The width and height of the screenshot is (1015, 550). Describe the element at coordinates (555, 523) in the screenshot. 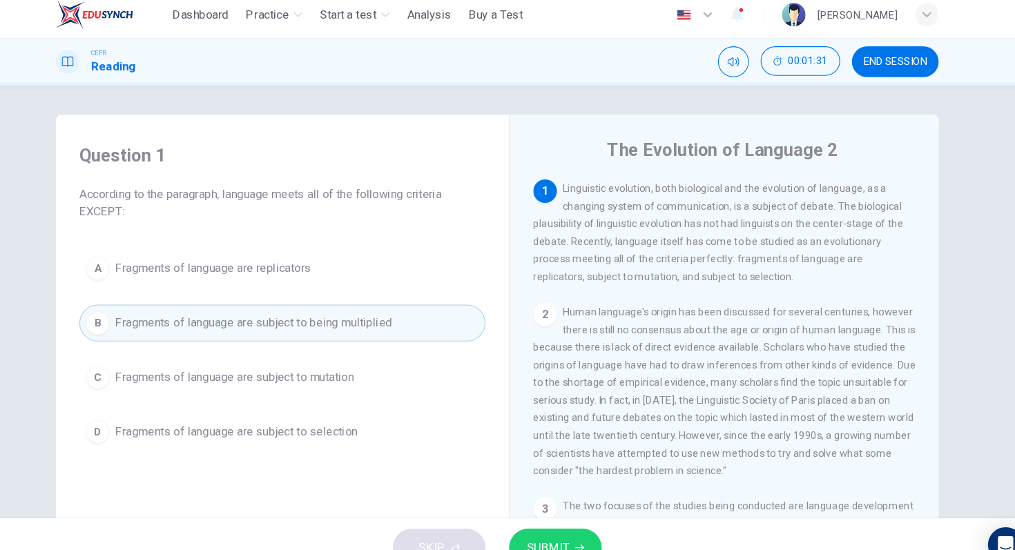

I see `span: SUBMIT` at that location.